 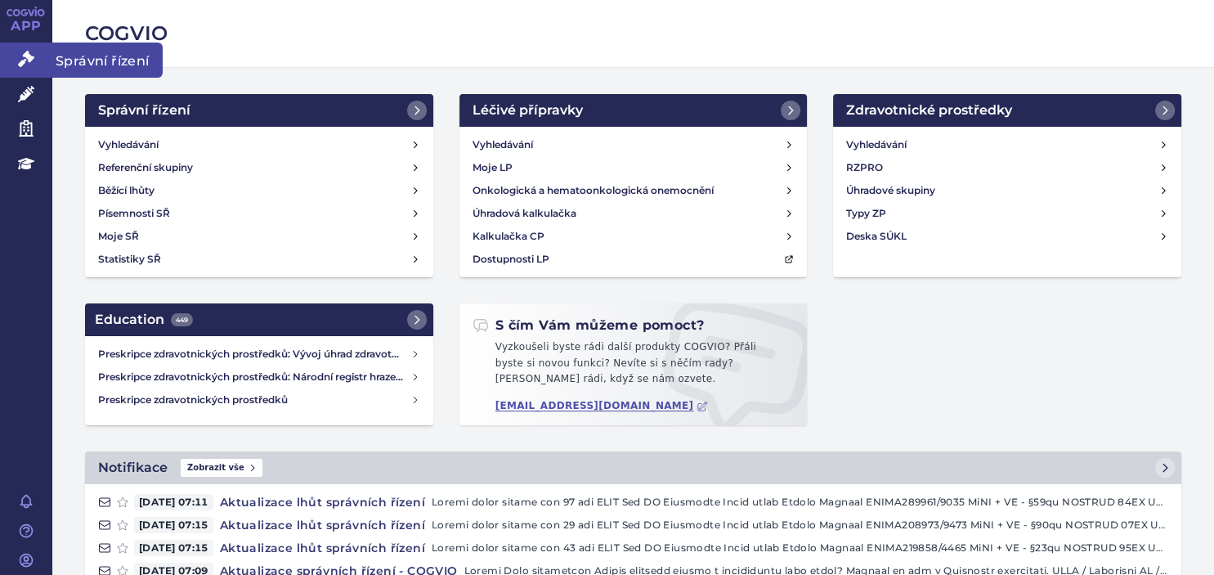 What do you see at coordinates (589, 325) in the screenshot?
I see `h2: S čím Vám můžeme pomoct?` at bounding box center [589, 325].